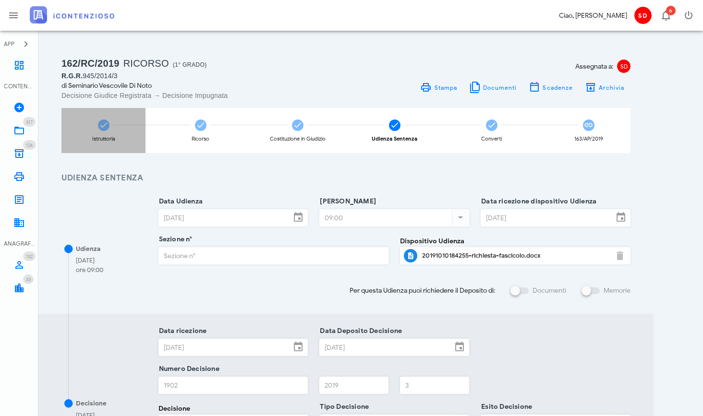 The width and height of the screenshot is (703, 416). Describe the element at coordinates (104, 139) in the screenshot. I see `div: Istruttoria` at that location.